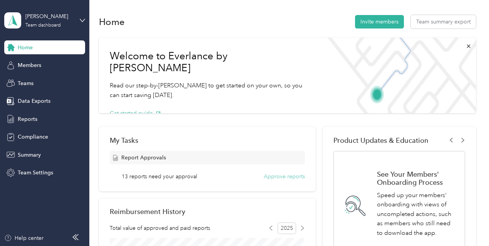  What do you see at coordinates (287, 229) in the screenshot?
I see `span: 2025` at bounding box center [287, 229].